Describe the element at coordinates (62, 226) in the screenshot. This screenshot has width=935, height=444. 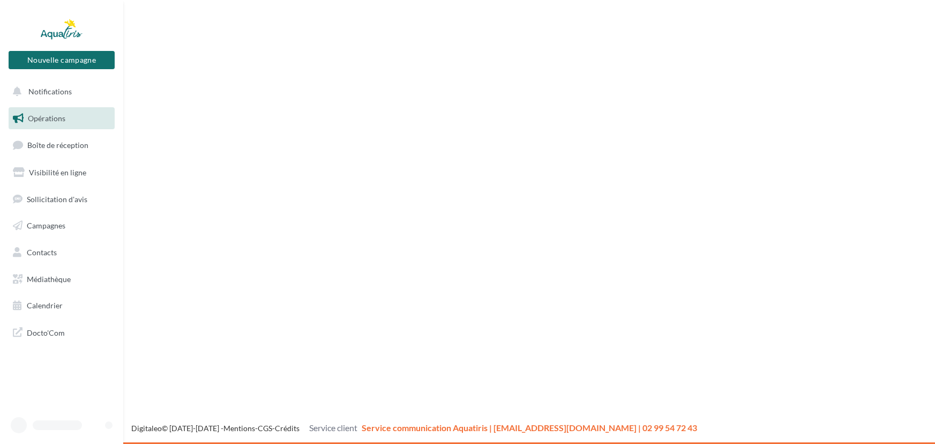
I see `a: Campagnes` at that location.